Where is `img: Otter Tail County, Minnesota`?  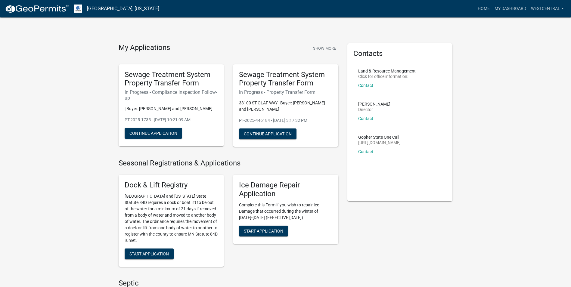 img: Otter Tail County, Minnesota is located at coordinates (78, 8).